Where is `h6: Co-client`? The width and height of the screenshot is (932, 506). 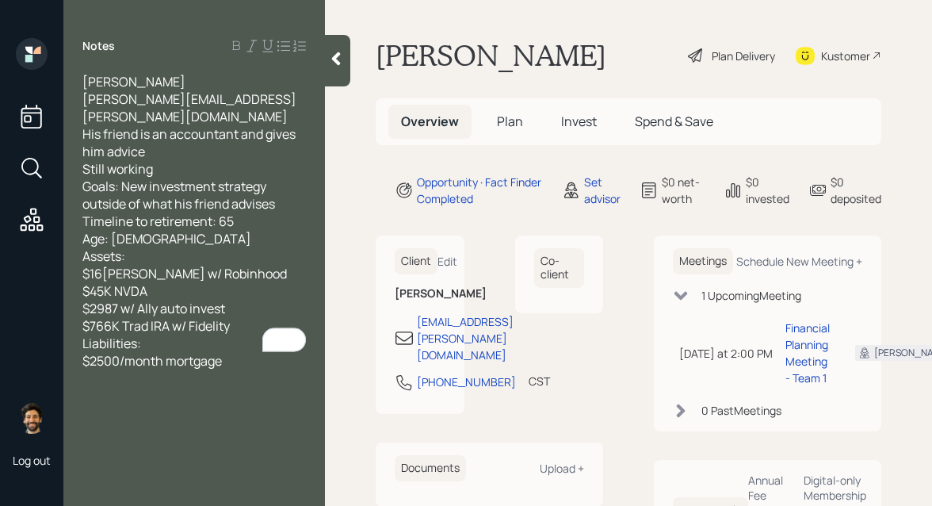
h6: Co-client is located at coordinates (559, 268).